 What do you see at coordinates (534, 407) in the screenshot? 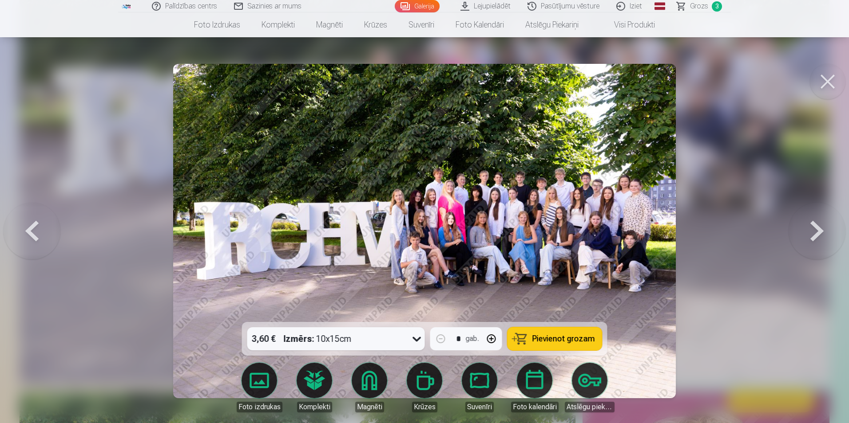
I see `div: Foto kalendāri` at bounding box center [534, 407].